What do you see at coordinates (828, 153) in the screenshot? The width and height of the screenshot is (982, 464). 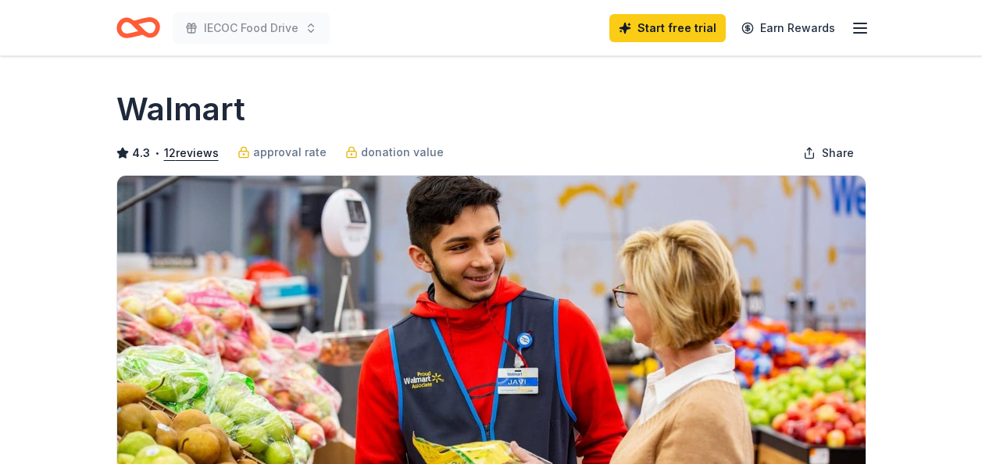 I see `button: Share` at bounding box center [828, 153].